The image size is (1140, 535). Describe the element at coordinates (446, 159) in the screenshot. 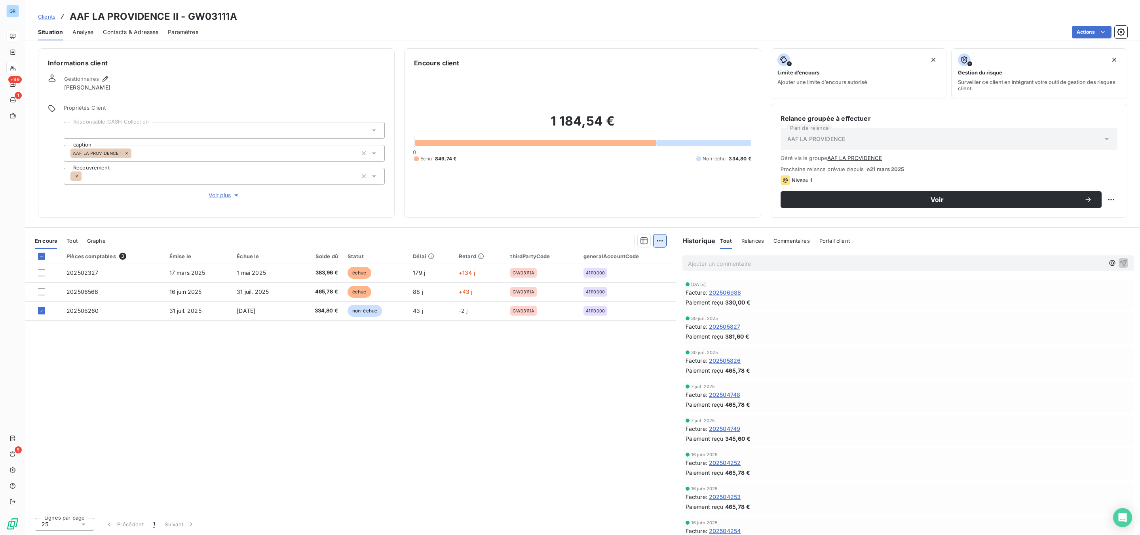

I see `span: 849,74 €` at that location.